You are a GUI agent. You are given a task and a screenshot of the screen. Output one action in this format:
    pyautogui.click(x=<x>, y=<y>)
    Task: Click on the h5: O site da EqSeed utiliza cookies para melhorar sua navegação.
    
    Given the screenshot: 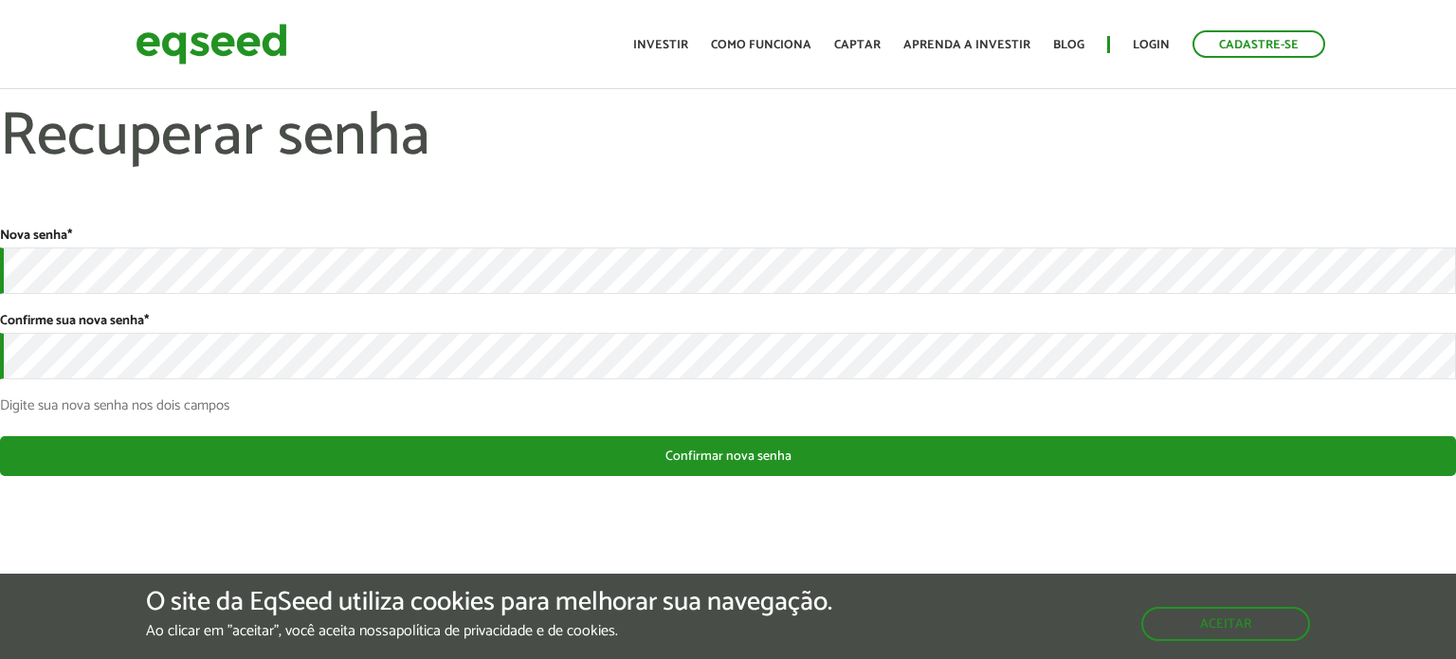 What is the action you would take?
    pyautogui.click(x=489, y=602)
    